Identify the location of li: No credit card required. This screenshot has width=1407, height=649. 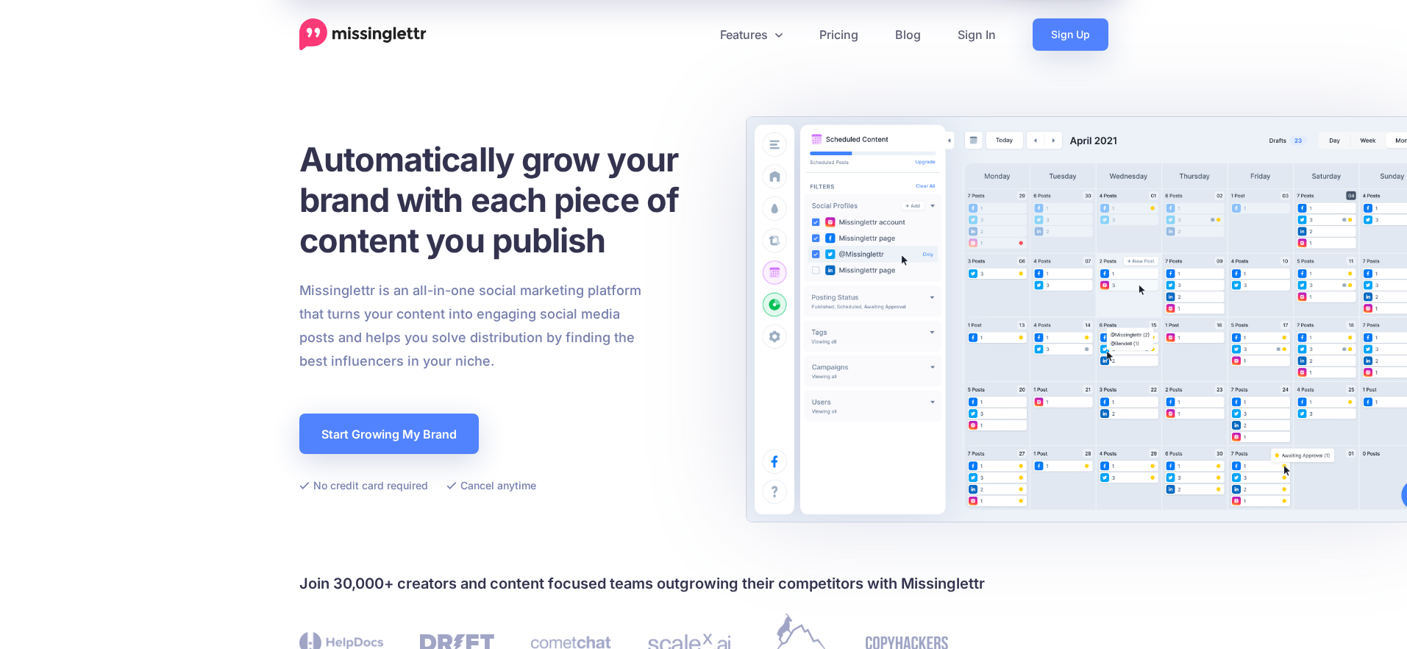
(363, 485).